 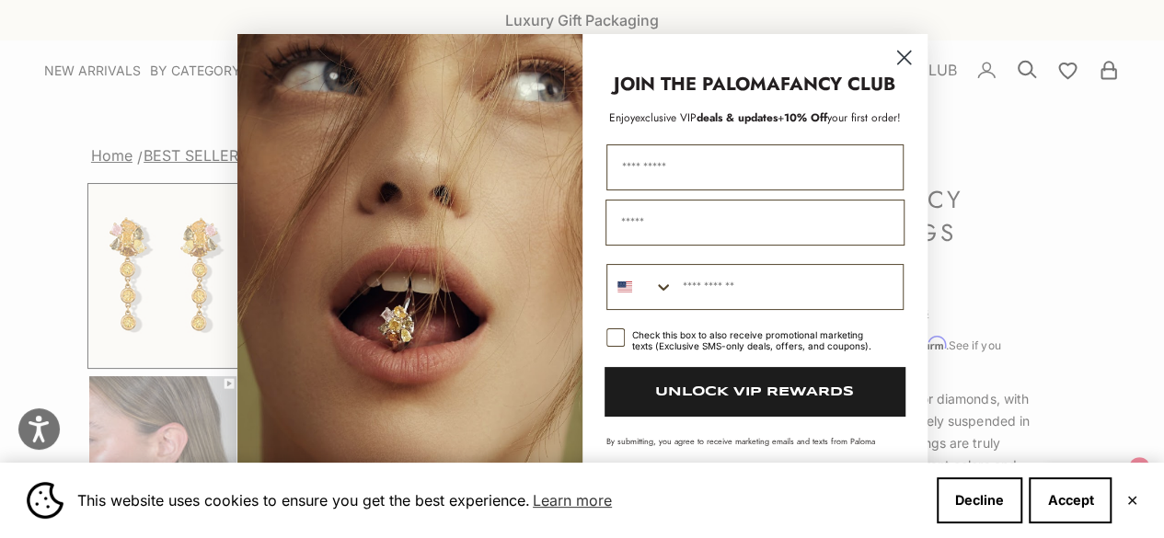 What do you see at coordinates (788, 287) in the screenshot?
I see `input: Phone Number` at bounding box center [788, 287].